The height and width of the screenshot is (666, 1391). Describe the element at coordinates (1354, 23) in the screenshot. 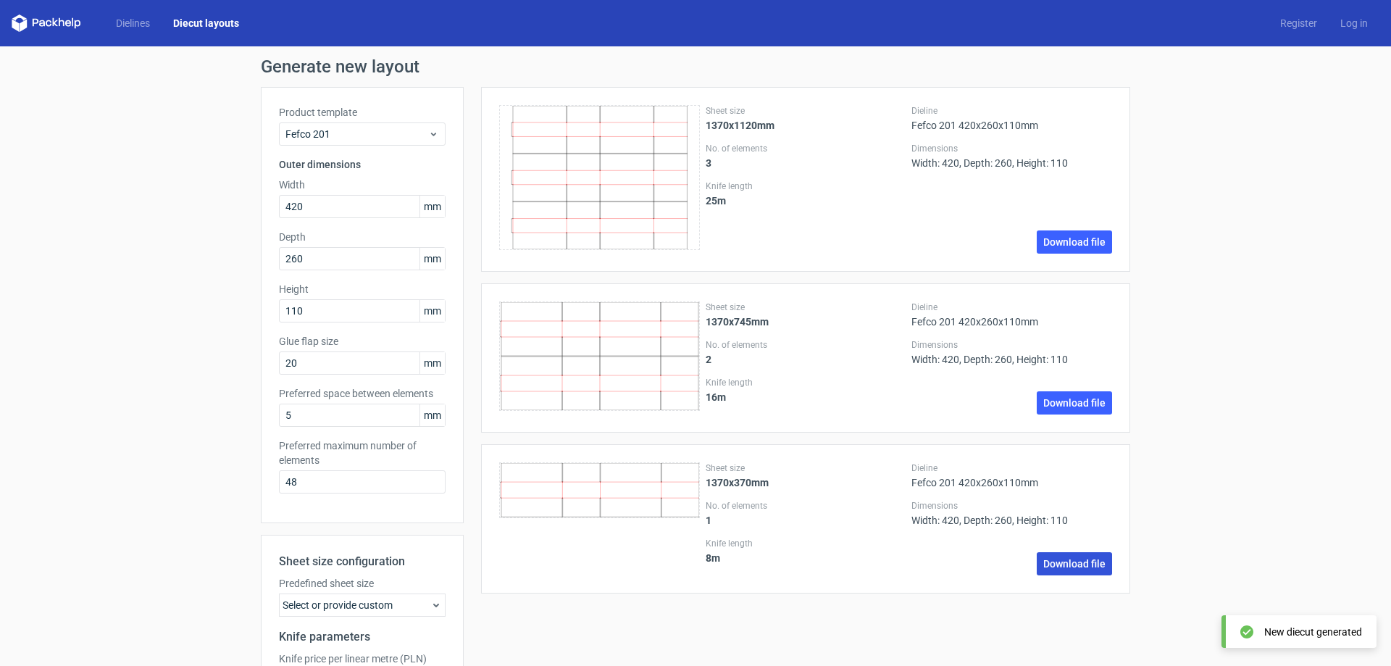

I see `a: Log in` at that location.